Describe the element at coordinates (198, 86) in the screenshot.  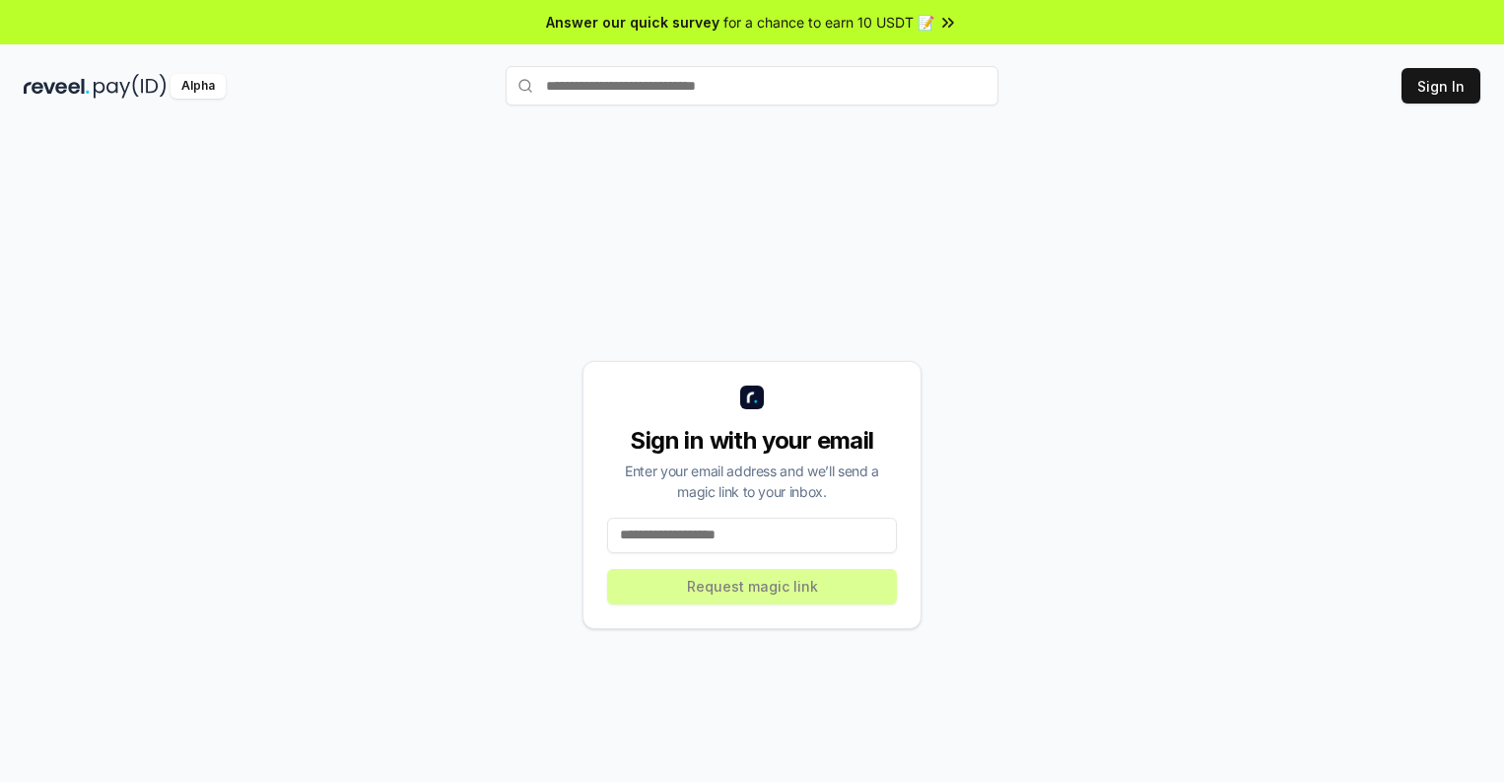
I see `div: Alpha` at that location.